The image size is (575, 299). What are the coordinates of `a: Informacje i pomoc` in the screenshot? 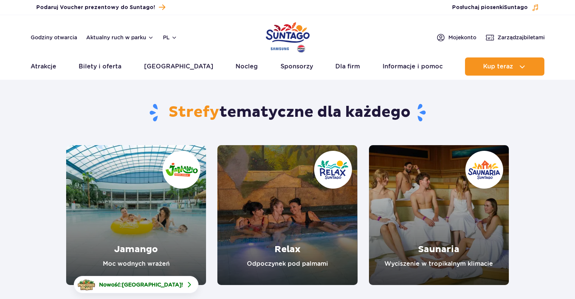 It's located at (412, 67).